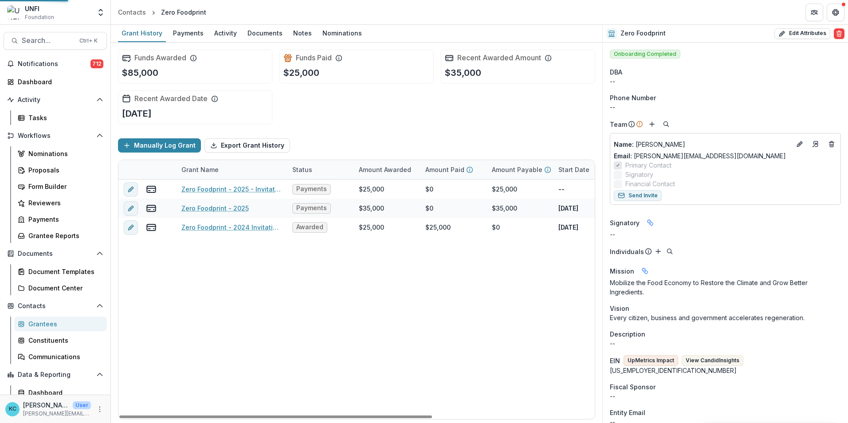 Image resolution: width=848 pixels, height=423 pixels. I want to click on span: Awarded, so click(310, 227).